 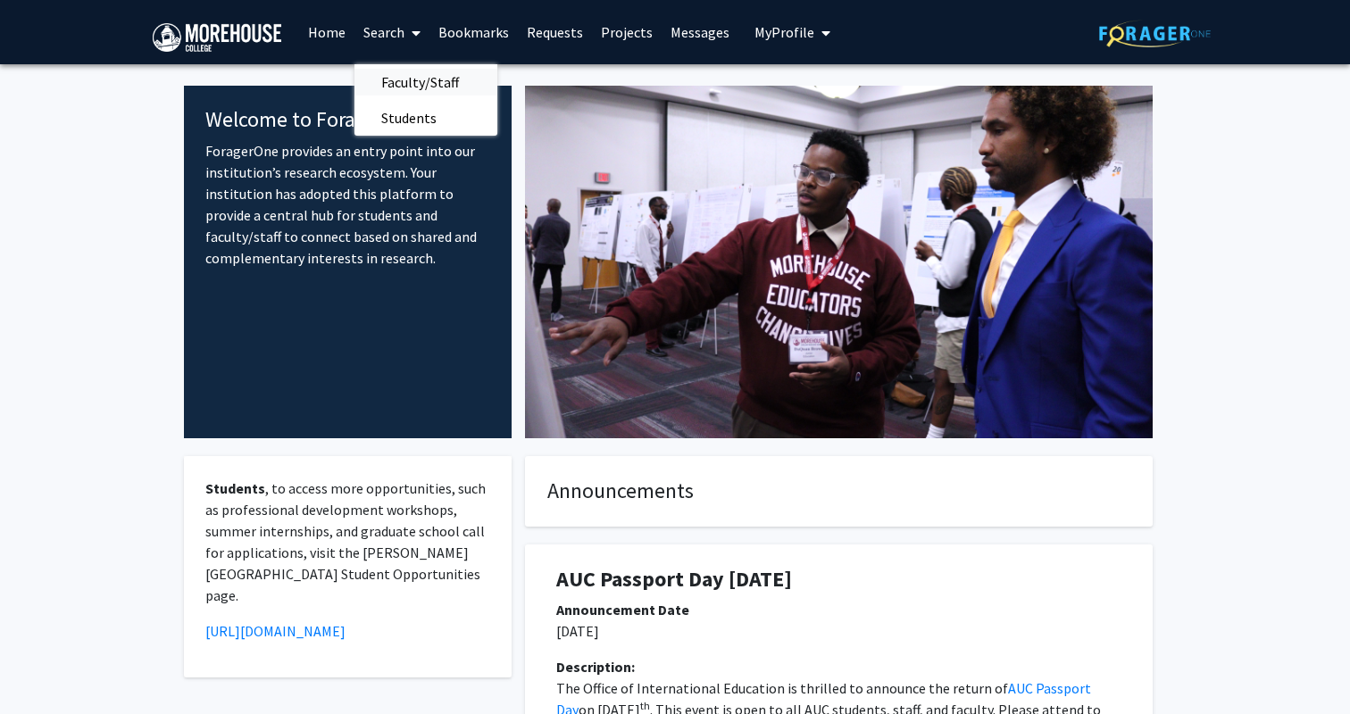 I want to click on a: Search, so click(x=392, y=32).